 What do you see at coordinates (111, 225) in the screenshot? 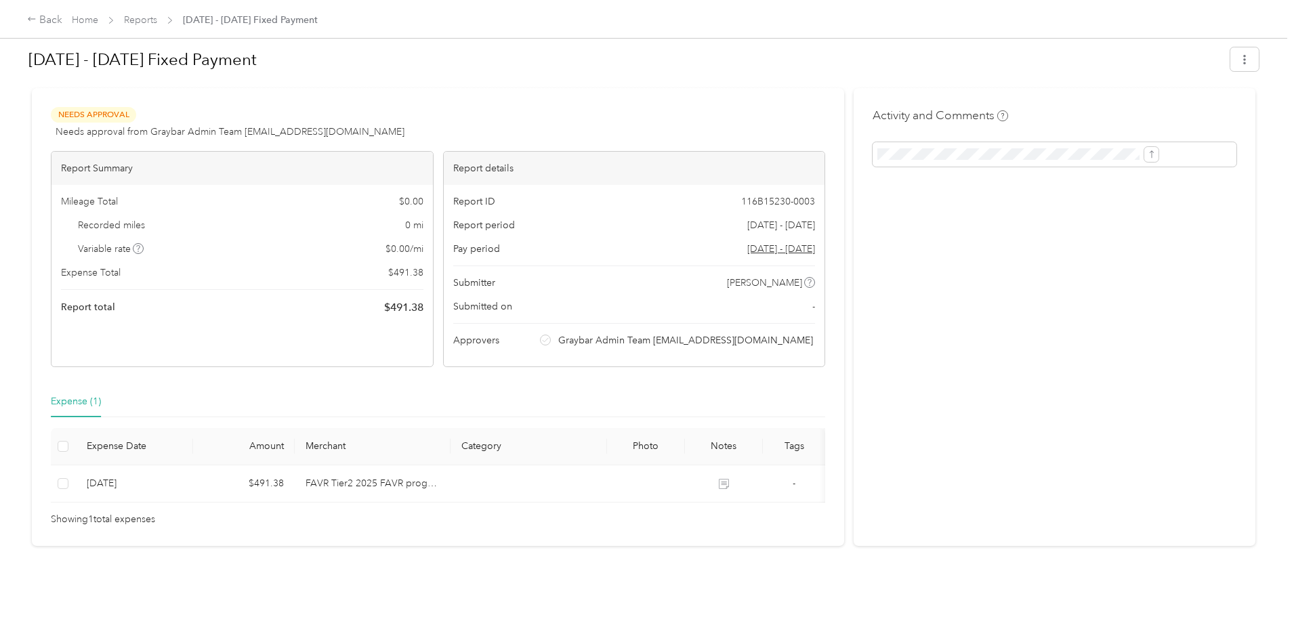
I see `span: Recorded miles` at bounding box center [111, 225].